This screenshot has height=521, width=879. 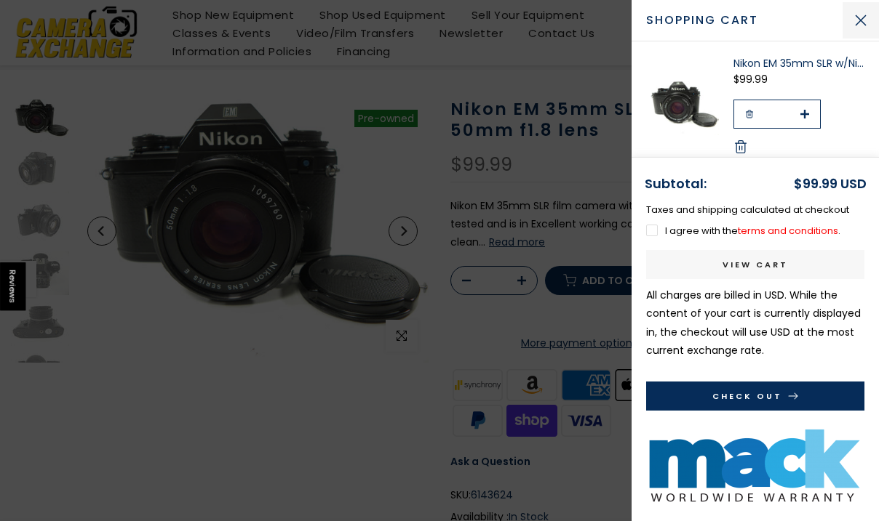 What do you see at coordinates (743, 231) in the screenshot?
I see `label: I agree with the .` at bounding box center [743, 231].